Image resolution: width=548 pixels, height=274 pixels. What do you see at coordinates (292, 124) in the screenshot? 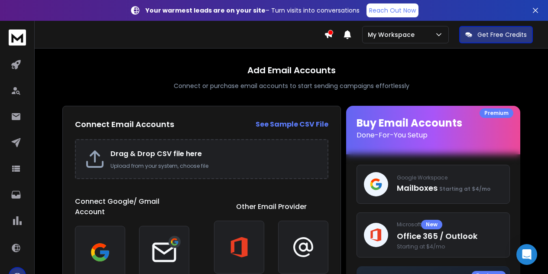
I see `strong: See Sample CSV File` at bounding box center [292, 124].